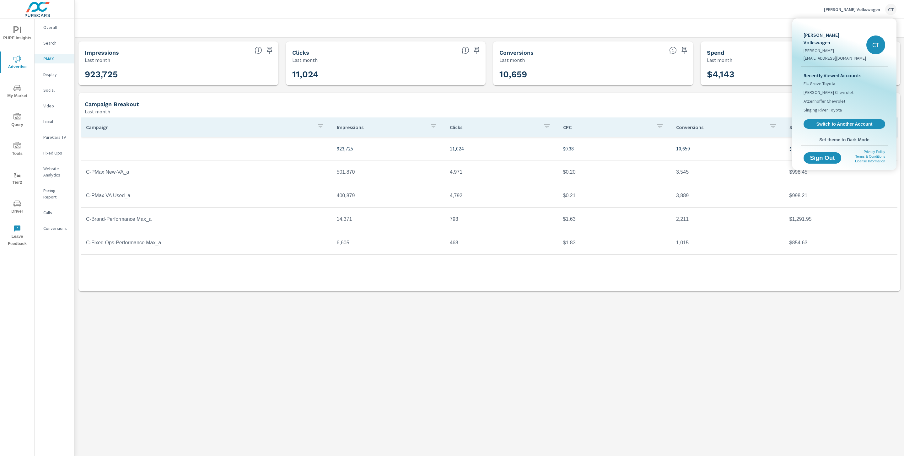 The width and height of the screenshot is (904, 456). I want to click on span: Elk Grove Toyota, so click(819, 84).